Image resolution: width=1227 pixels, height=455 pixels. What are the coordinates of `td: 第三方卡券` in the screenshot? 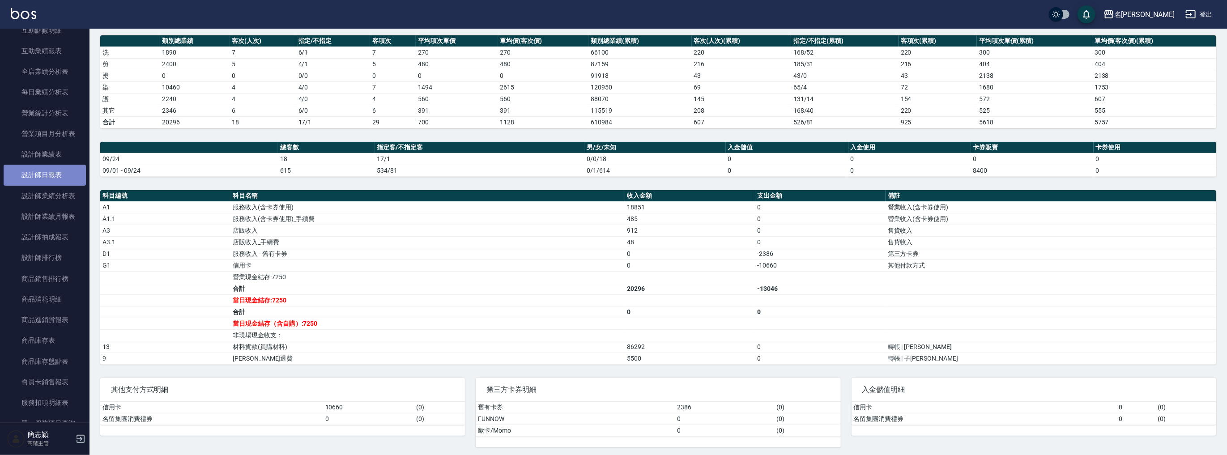 It's located at (1050, 254).